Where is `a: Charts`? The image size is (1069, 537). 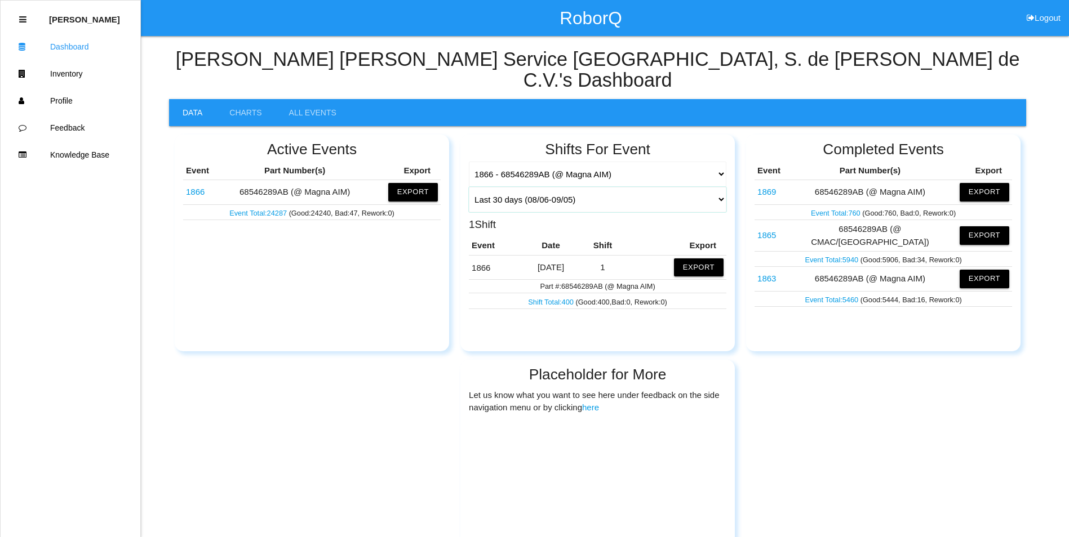 a: Charts is located at coordinates (245, 113).